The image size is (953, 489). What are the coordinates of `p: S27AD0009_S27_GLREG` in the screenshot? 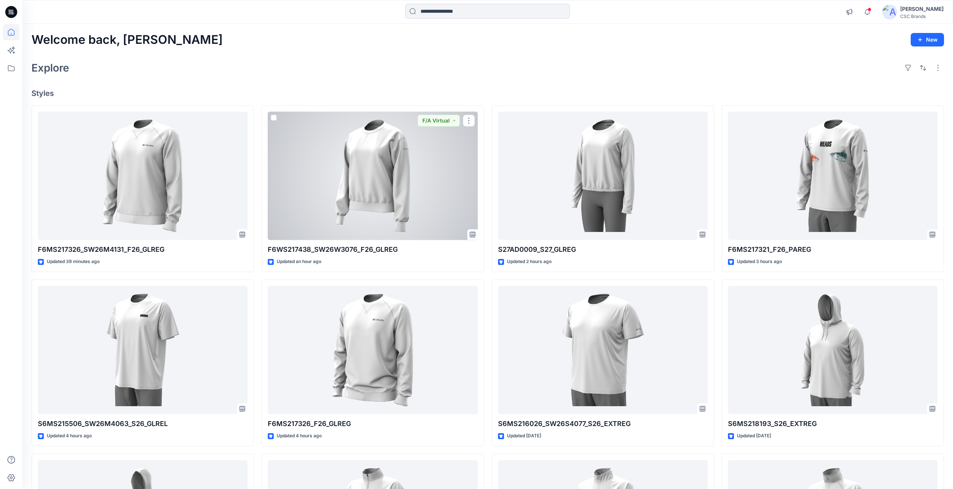 It's located at (603, 249).